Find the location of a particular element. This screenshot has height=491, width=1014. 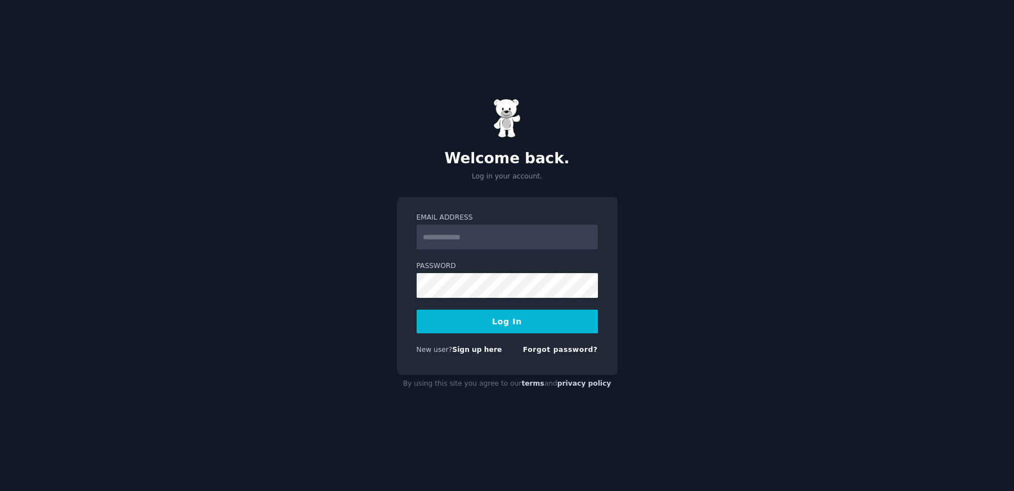

img: Gummy Bear is located at coordinates (507, 118).